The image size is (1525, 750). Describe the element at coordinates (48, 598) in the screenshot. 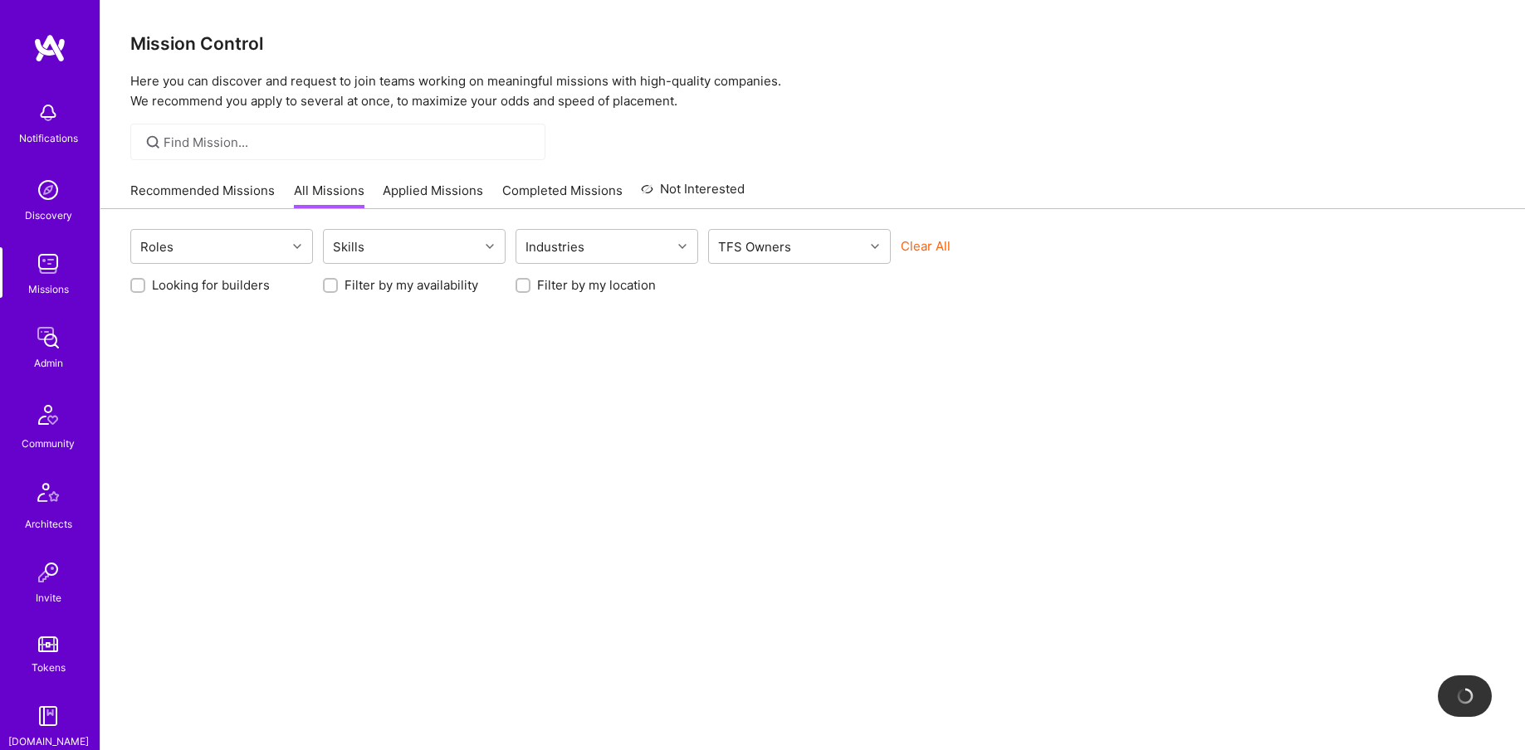

I see `div: Invite` at that location.